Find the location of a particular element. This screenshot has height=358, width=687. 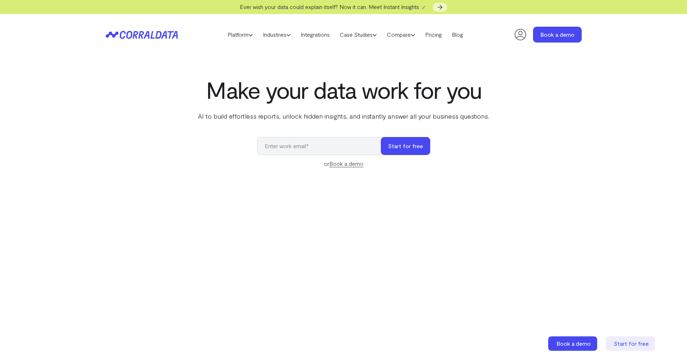

h1: Make your data work for you is located at coordinates (344, 90).